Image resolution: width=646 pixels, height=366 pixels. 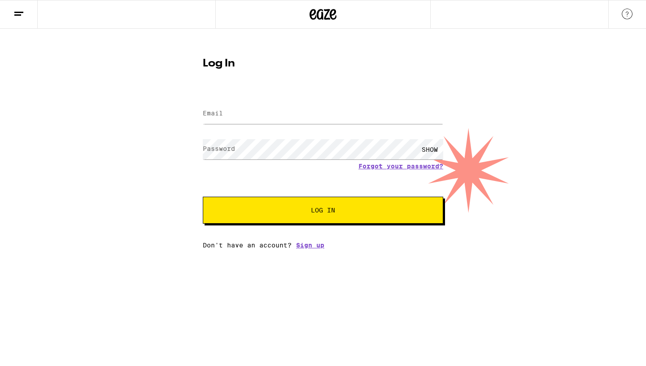 I want to click on label: Password, so click(x=219, y=149).